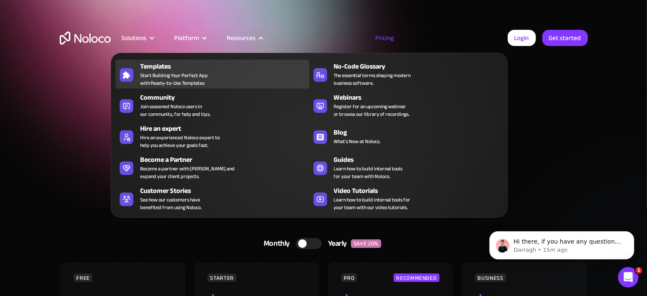  I want to click on div: Templates, so click(227, 66).